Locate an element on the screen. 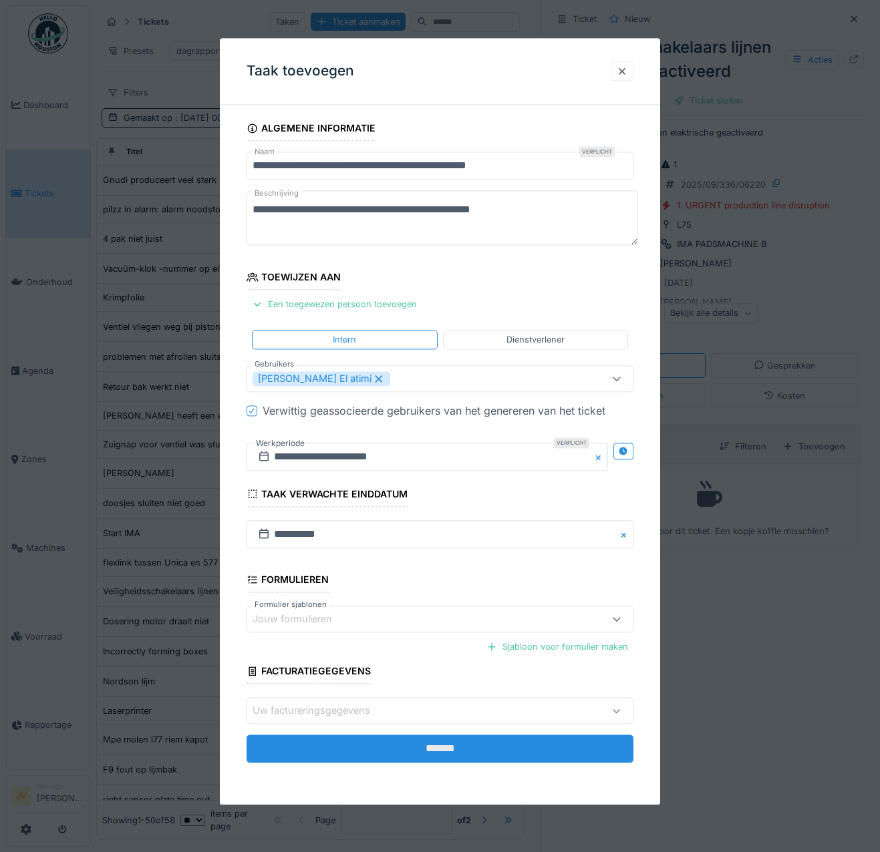 This screenshot has height=852, width=880. label: Beschrijving is located at coordinates (277, 194).